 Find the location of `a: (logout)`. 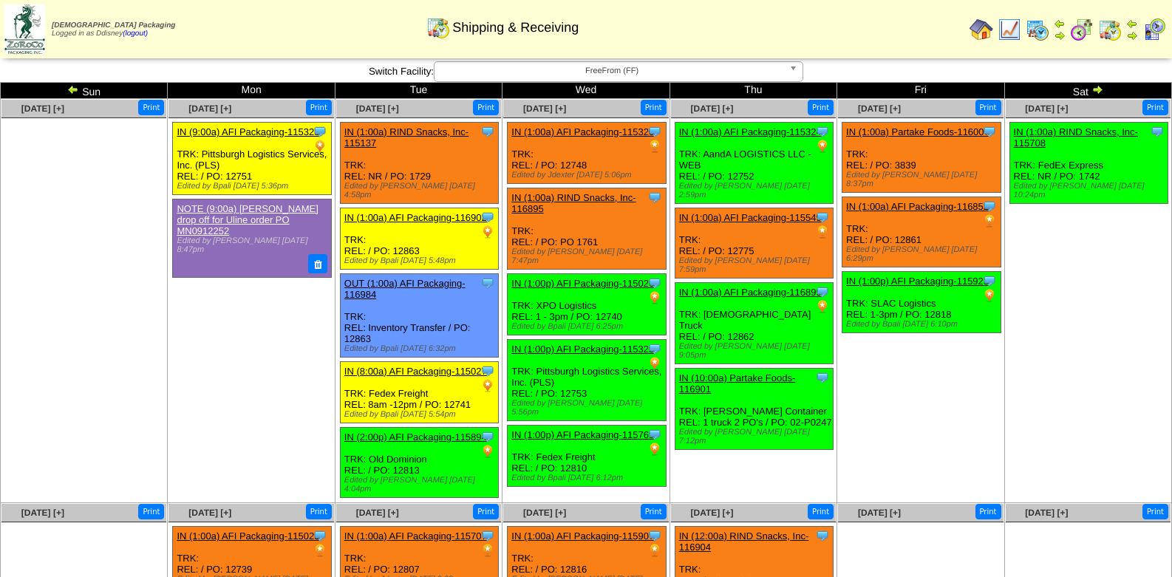

a: (logout) is located at coordinates (135, 33).